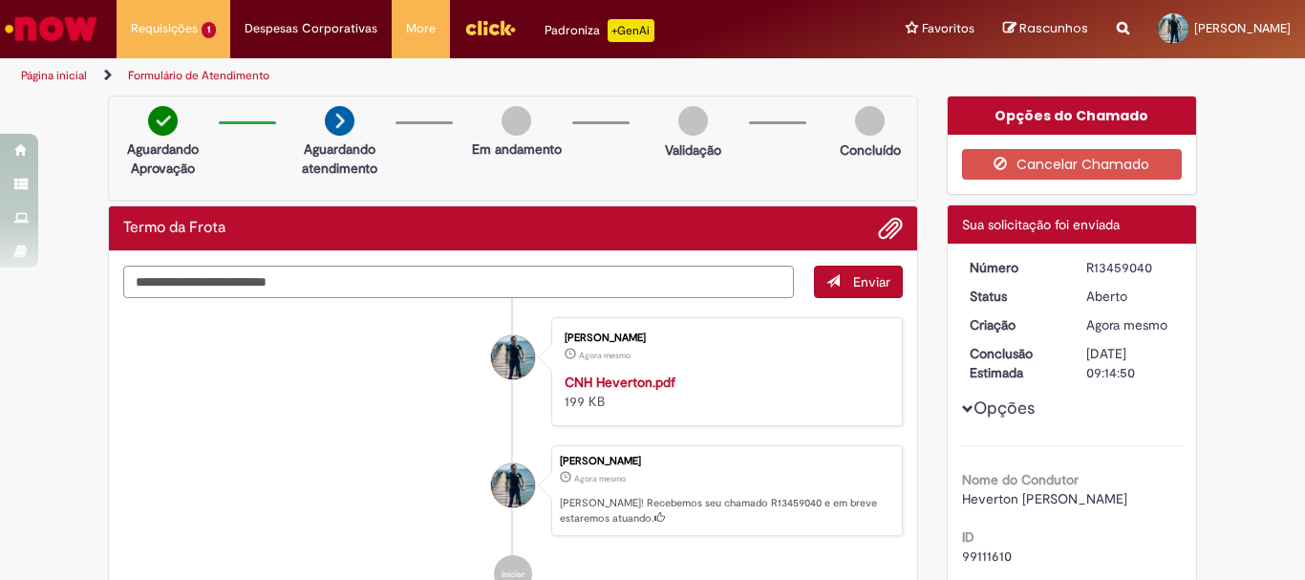 This screenshot has height=580, width=1305. I want to click on img: ServiceNow, so click(51, 29).